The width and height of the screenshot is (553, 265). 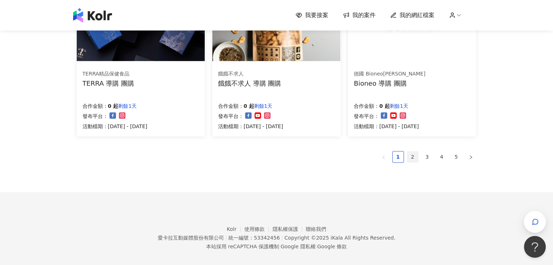 What do you see at coordinates (276, 247) in the screenshot?
I see `span: 本站採用 reCAPTCHA 保護機制` at bounding box center [276, 247].